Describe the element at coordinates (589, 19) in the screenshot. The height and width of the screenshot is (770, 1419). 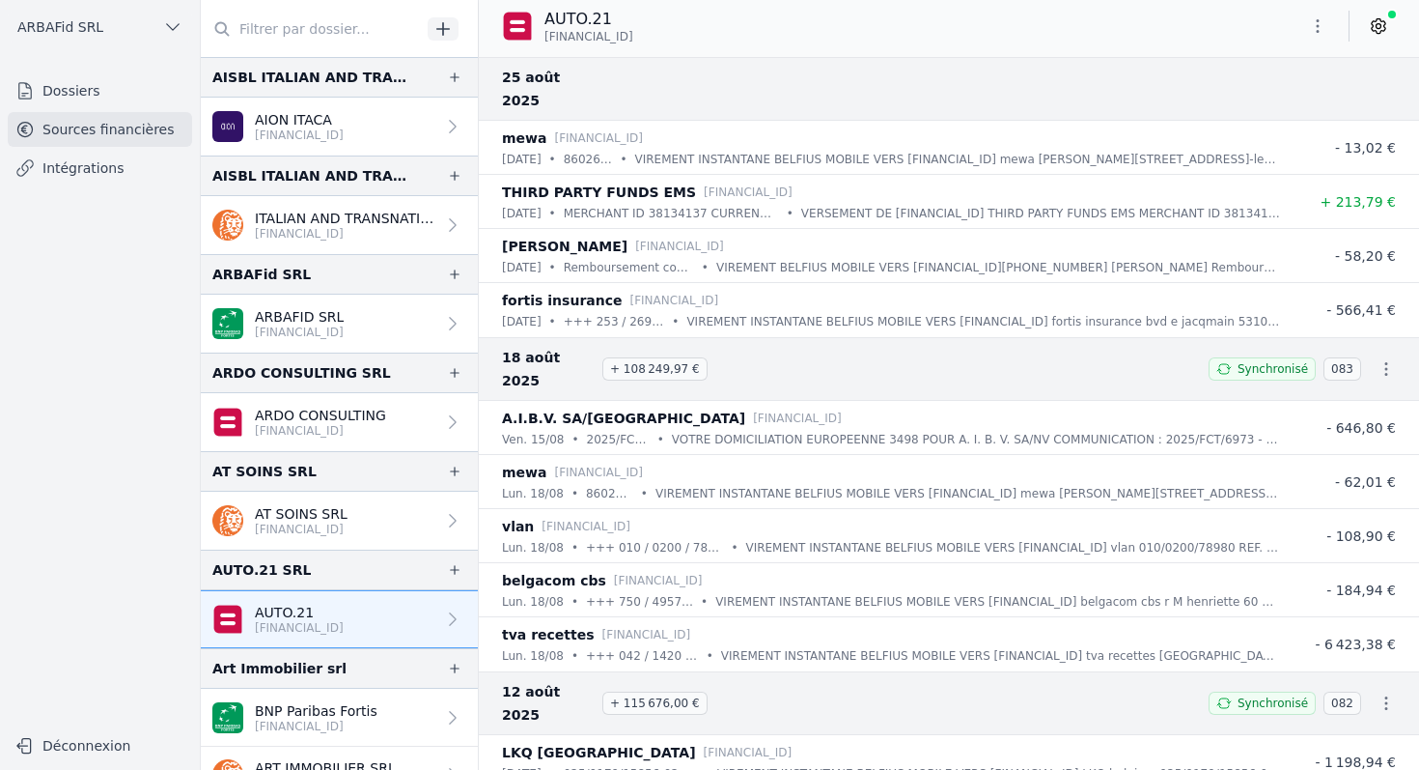
I see `p: AUTO.21` at that location.